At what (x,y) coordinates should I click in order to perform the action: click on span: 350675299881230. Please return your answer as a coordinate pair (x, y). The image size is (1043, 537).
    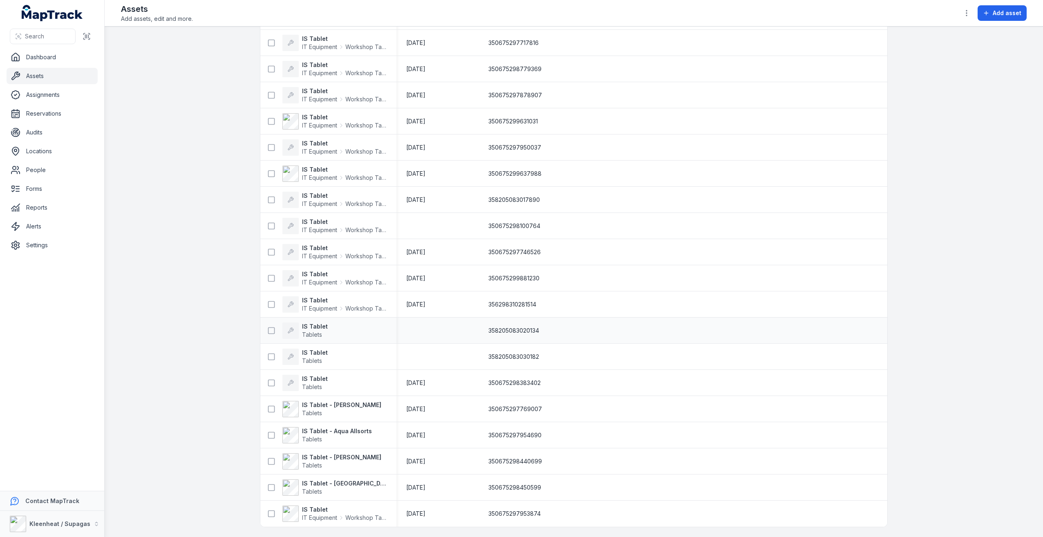
    Looking at the image, I should click on (514, 278).